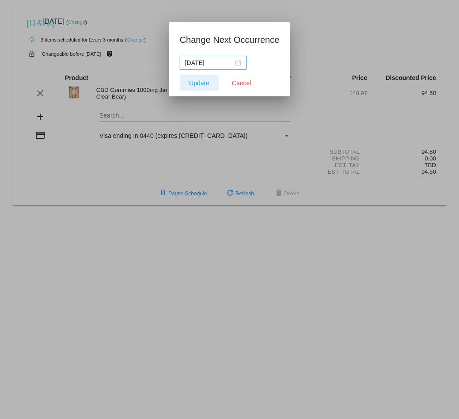 This screenshot has height=419, width=459. What do you see at coordinates (209, 63) in the screenshot?
I see `input: Select date` at bounding box center [209, 63].